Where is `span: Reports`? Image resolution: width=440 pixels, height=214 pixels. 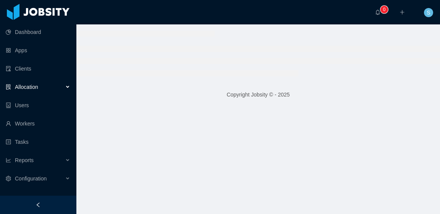
span: Reports is located at coordinates (24, 160).